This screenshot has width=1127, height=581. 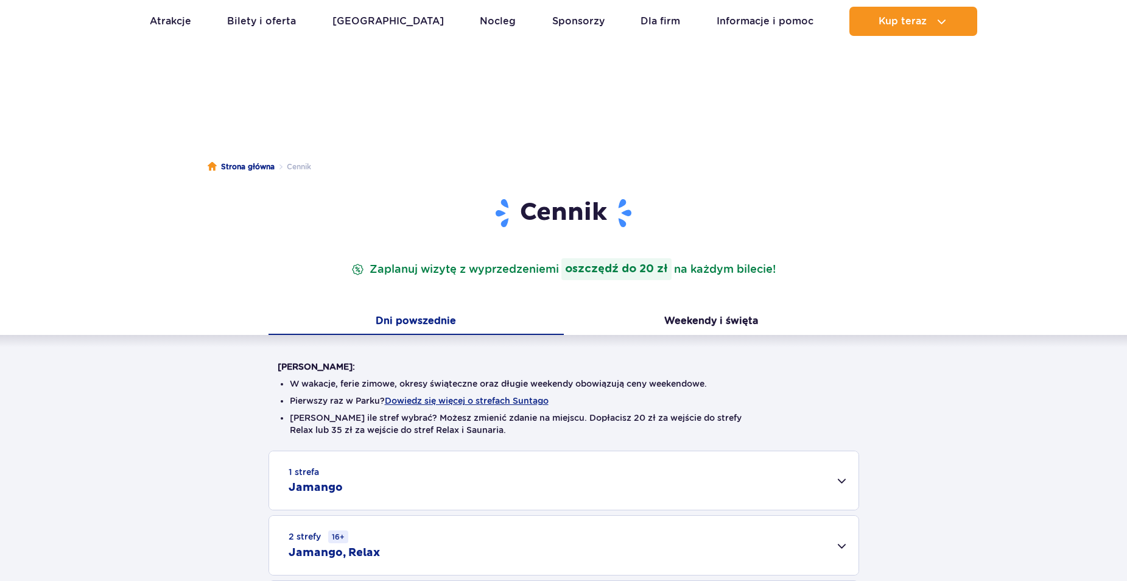 What do you see at coordinates (304, 472) in the screenshot?
I see `small: 1 strefa` at bounding box center [304, 472].